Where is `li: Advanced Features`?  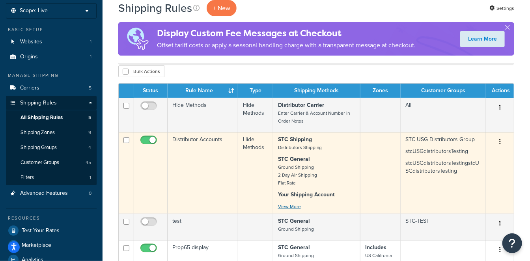 li: Advanced Features is located at coordinates (51, 193).